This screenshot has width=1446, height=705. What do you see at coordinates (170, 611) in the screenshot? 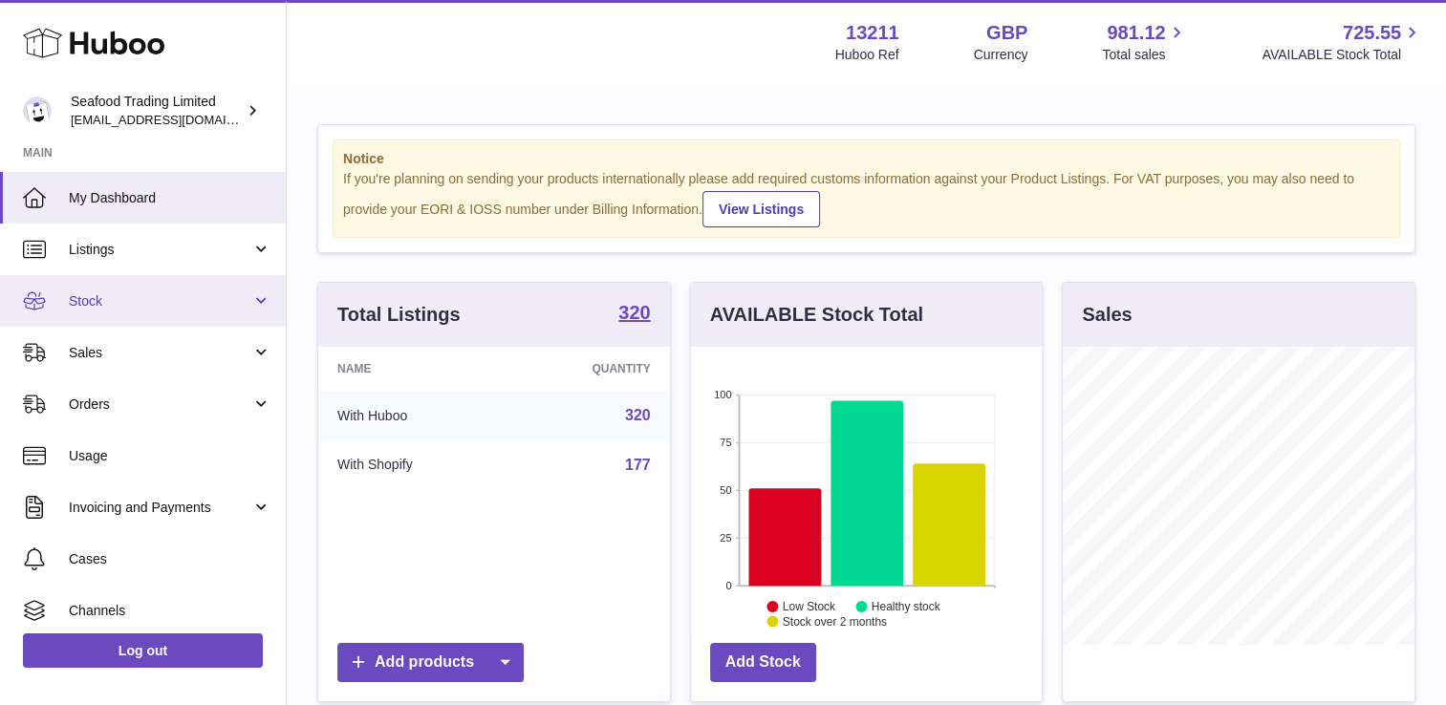
I see `span: Channels` at bounding box center [170, 611].